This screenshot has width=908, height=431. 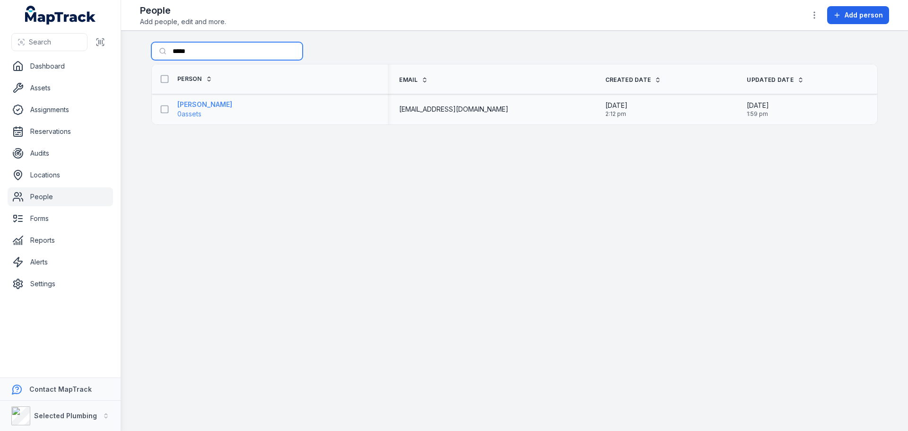 I want to click on a: Locations, so click(x=60, y=175).